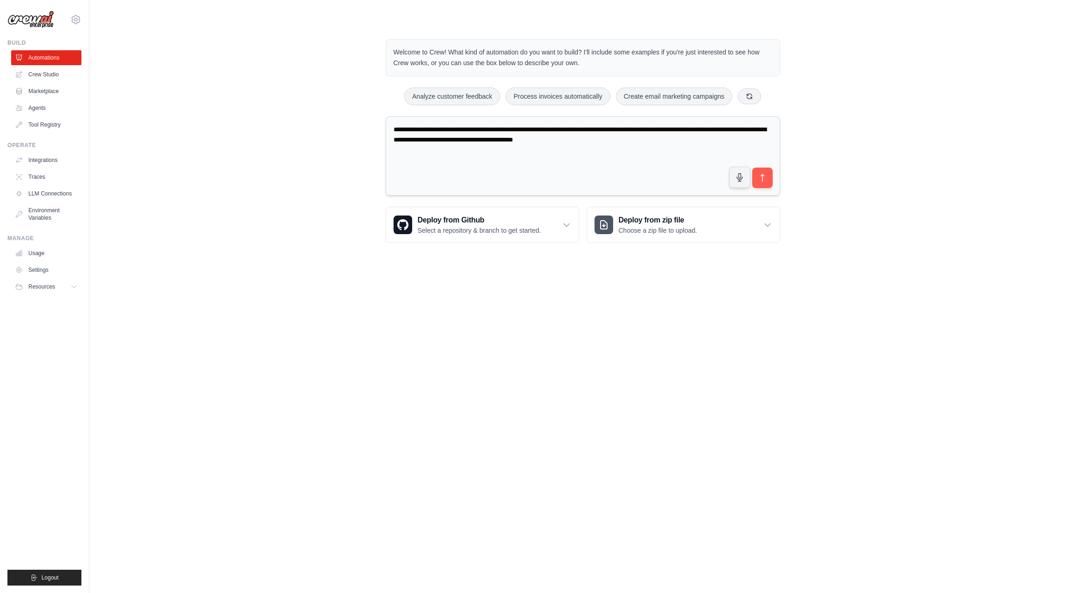  Describe the element at coordinates (658, 230) in the screenshot. I see `p: Choose a zip file to upload.` at that location.